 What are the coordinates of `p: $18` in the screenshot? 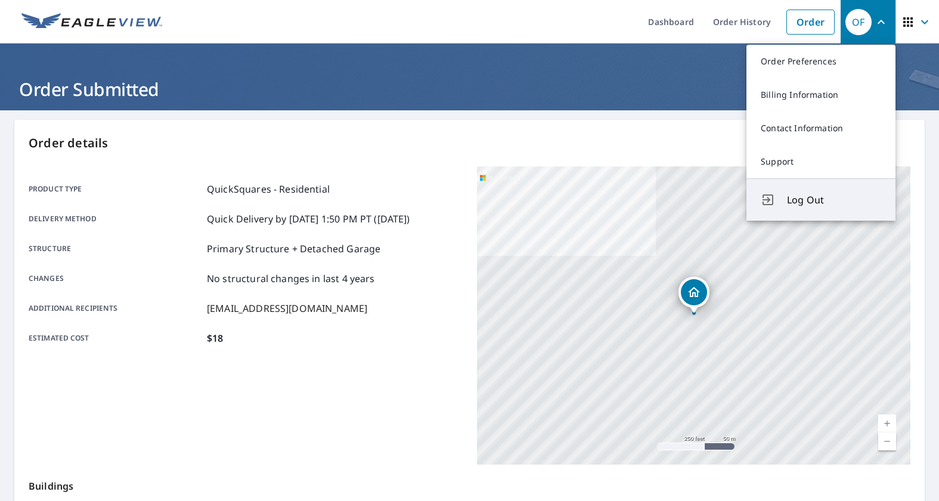 It's located at (215, 338).